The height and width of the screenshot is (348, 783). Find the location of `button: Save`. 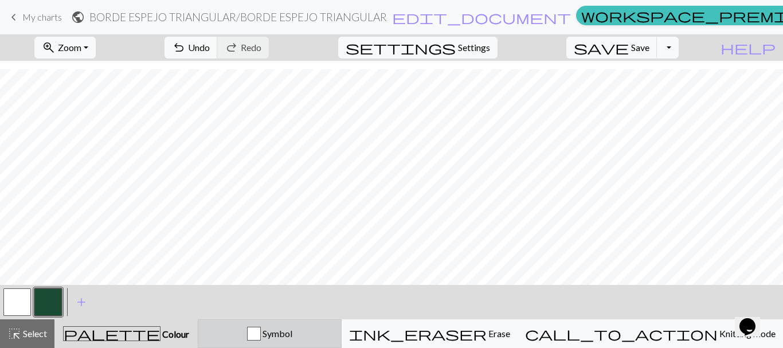

button: Save is located at coordinates (612, 48).